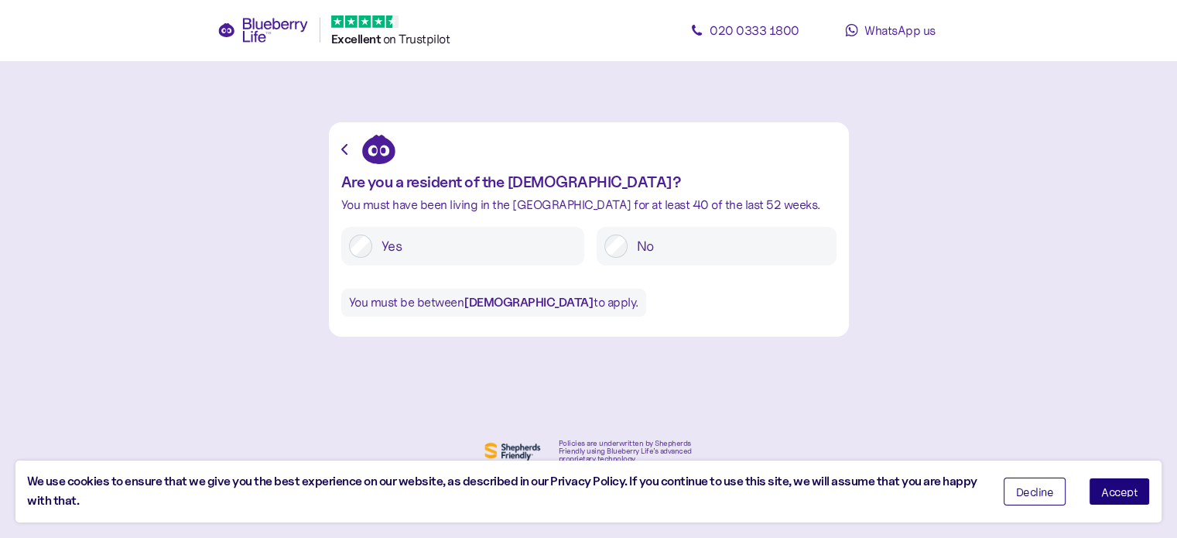  I want to click on div: You must be between to apply., so click(494, 303).